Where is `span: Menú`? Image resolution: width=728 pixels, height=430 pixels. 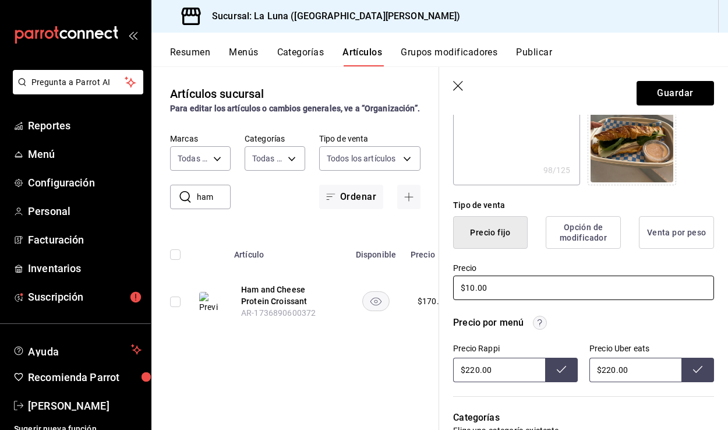
span: Menú is located at coordinates (84, 154).